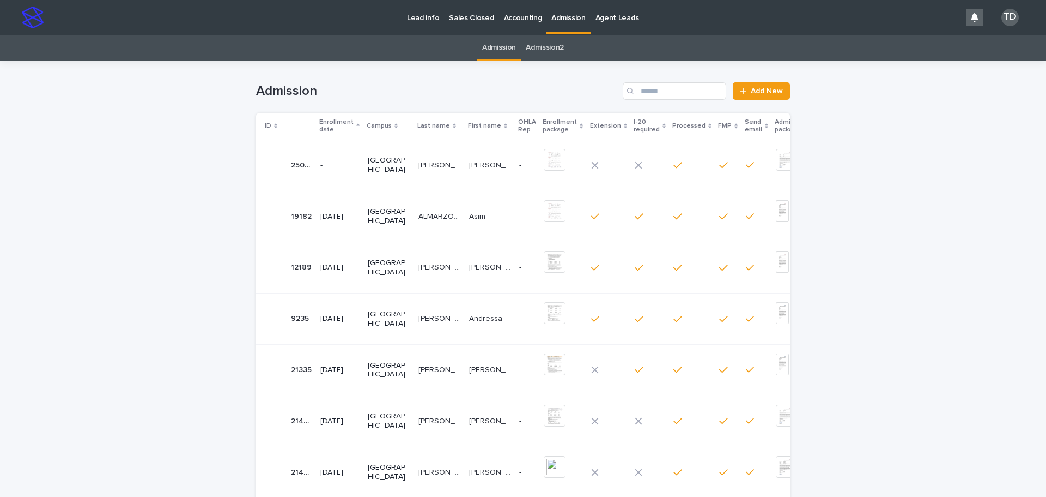 The width and height of the screenshot is (1046, 497). What do you see at coordinates (440, 266) in the screenshot?
I see `p: Sant'ana de Souza` at bounding box center [440, 266].